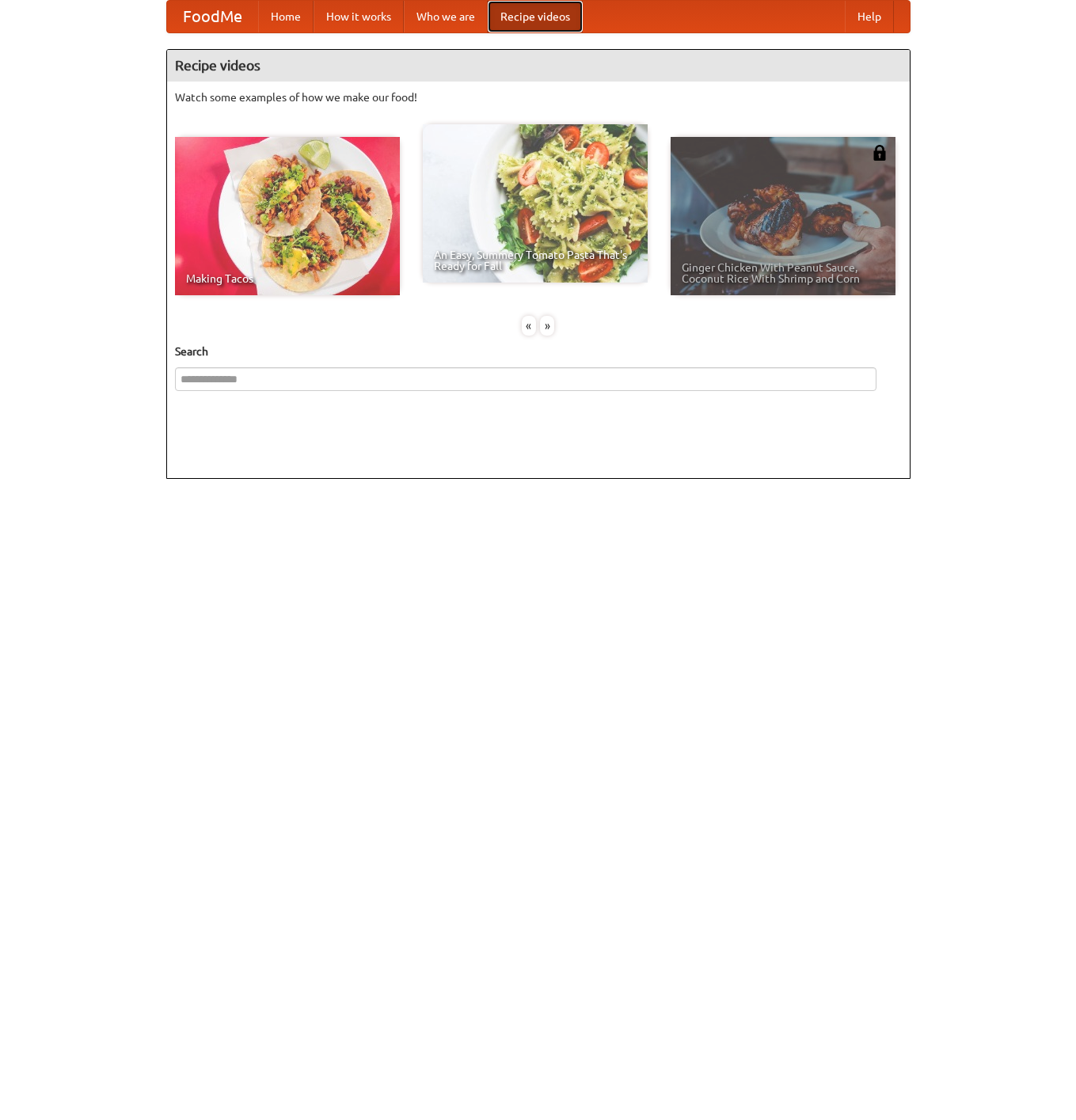 This screenshot has height=1120, width=1076. What do you see at coordinates (538, 352) in the screenshot?
I see `h5: Search` at bounding box center [538, 352].